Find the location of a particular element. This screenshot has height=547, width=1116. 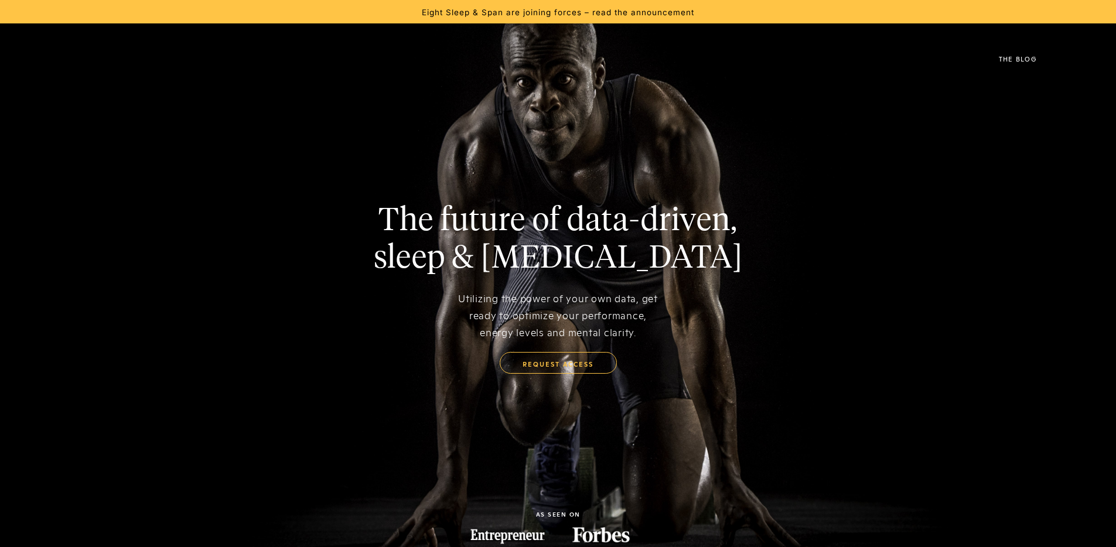

div: as seen on is located at coordinates (558, 515).